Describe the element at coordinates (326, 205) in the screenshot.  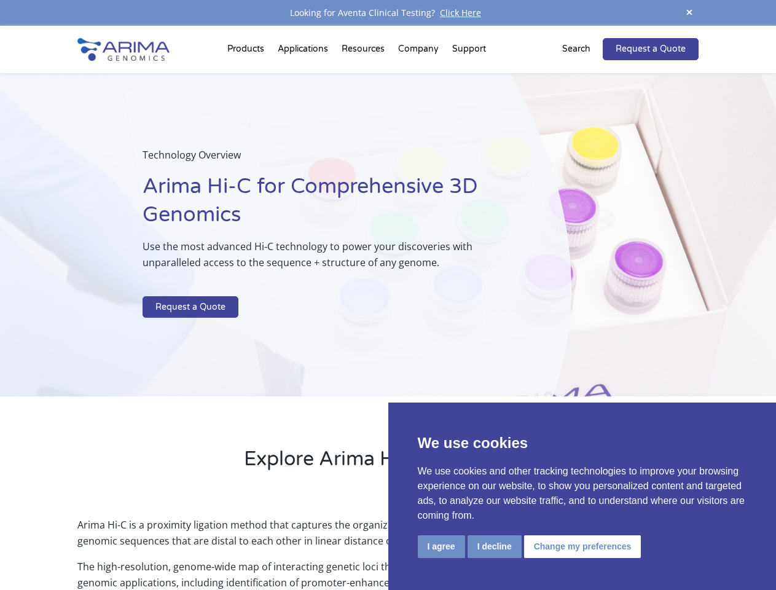
I see `h1: Arima Hi-C for Comprehensive 3D Genomics` at that location.